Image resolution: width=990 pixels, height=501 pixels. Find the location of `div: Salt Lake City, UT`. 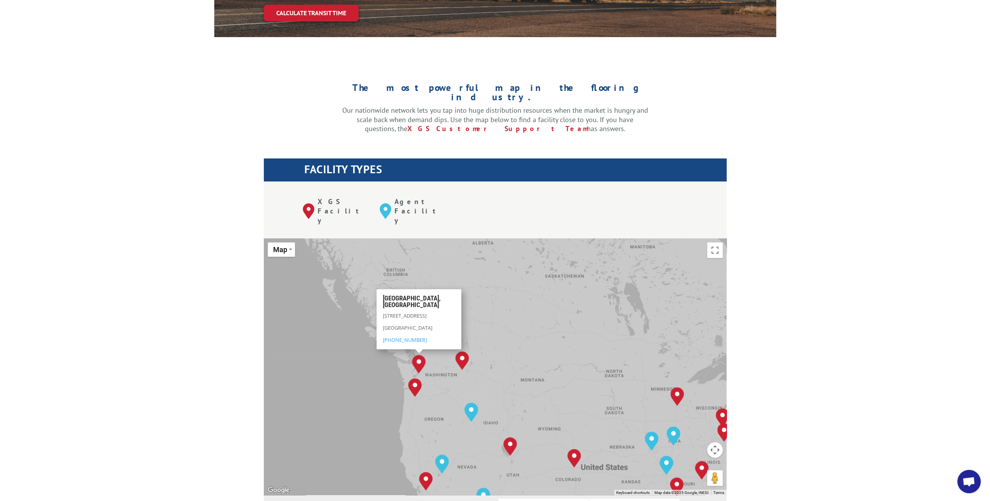

div: Salt Lake City, UT is located at coordinates (510, 447).